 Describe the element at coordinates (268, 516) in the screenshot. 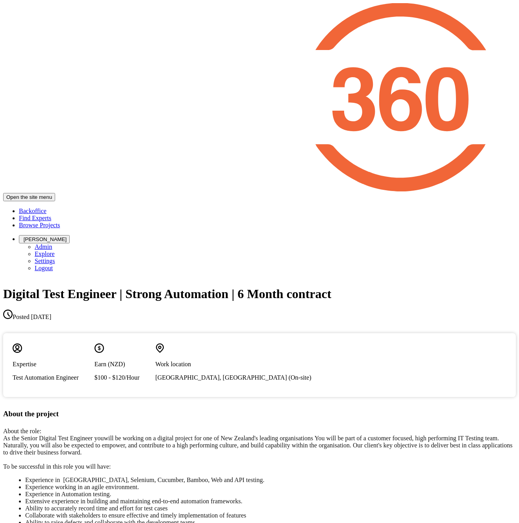

I see `li: Collaborate with stakeholders to ensure effective and timely implementation of features` at that location.